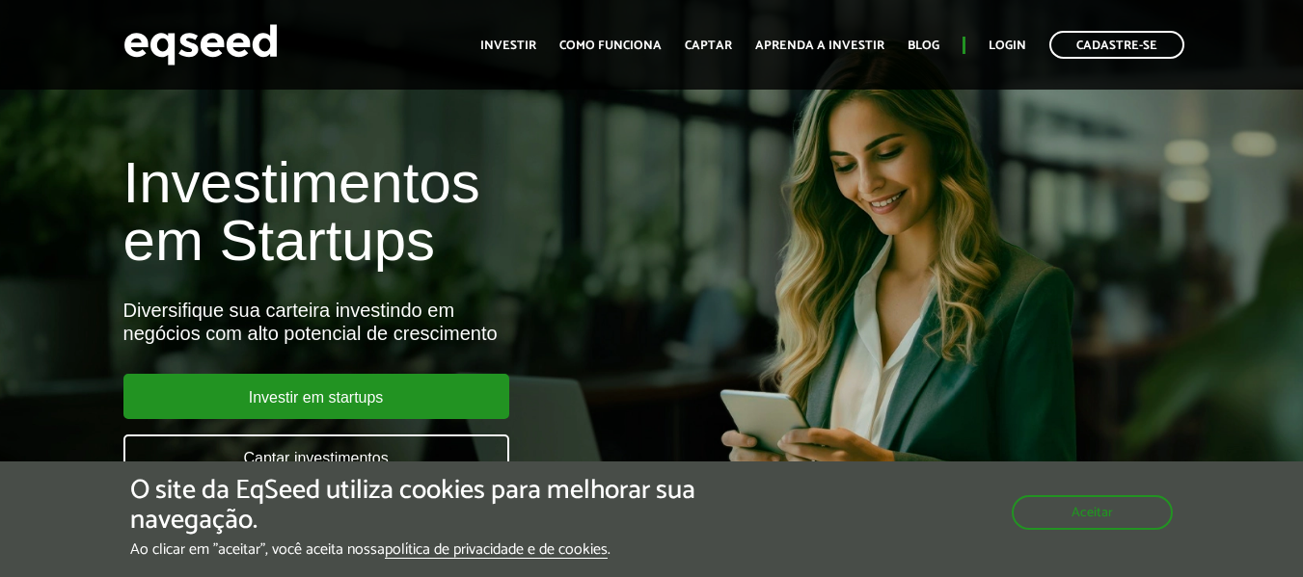 The width and height of the screenshot is (1303, 577). Describe the element at coordinates (435, 322) in the screenshot. I see `div: Diversifique sua carteira investindo em negócios com alto potencial de crescimento` at that location.